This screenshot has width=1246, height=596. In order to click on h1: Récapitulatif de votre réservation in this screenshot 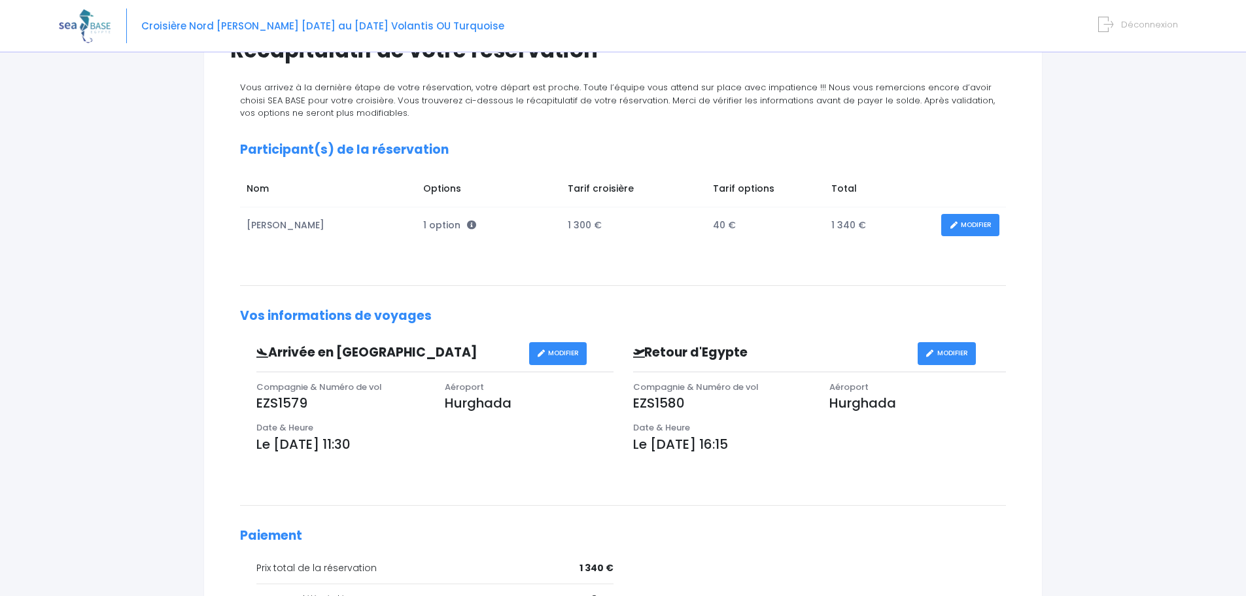, I will do `click(623, 50)`.